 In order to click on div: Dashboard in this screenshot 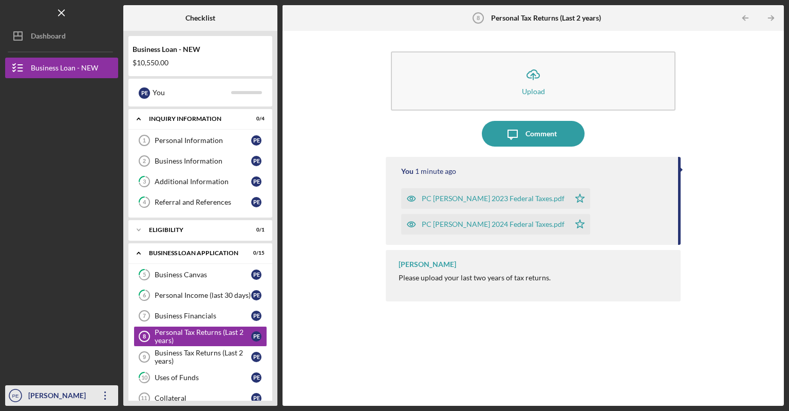, I will do `click(48, 37)`.